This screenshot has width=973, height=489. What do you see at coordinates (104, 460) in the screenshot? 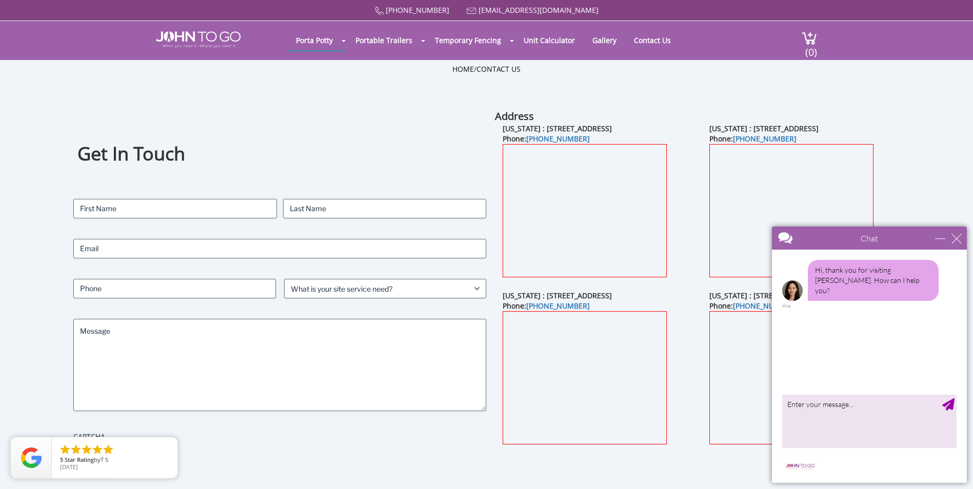
I see `span: T S` at bounding box center [104, 460].